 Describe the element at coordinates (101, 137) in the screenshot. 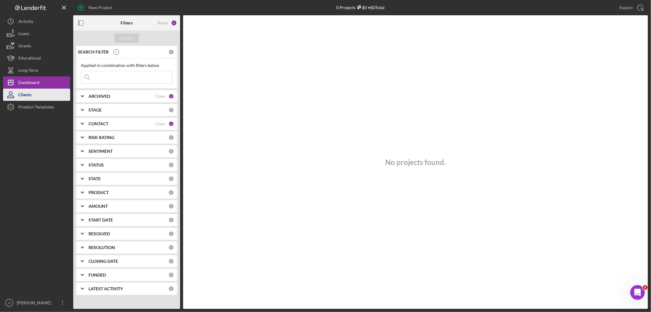

I see `b: RISK RATING` at that location.